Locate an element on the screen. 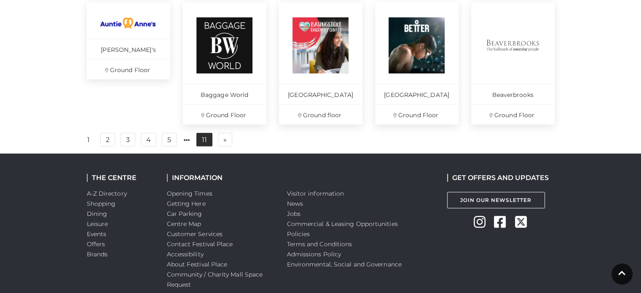  h2: GET OFFERS AND UPDATES is located at coordinates (498, 177).